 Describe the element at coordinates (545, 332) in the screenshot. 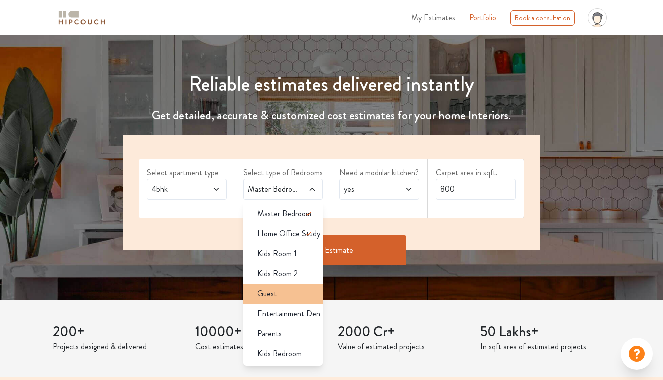

I see `h3: 50 Lakhs+` at that location.